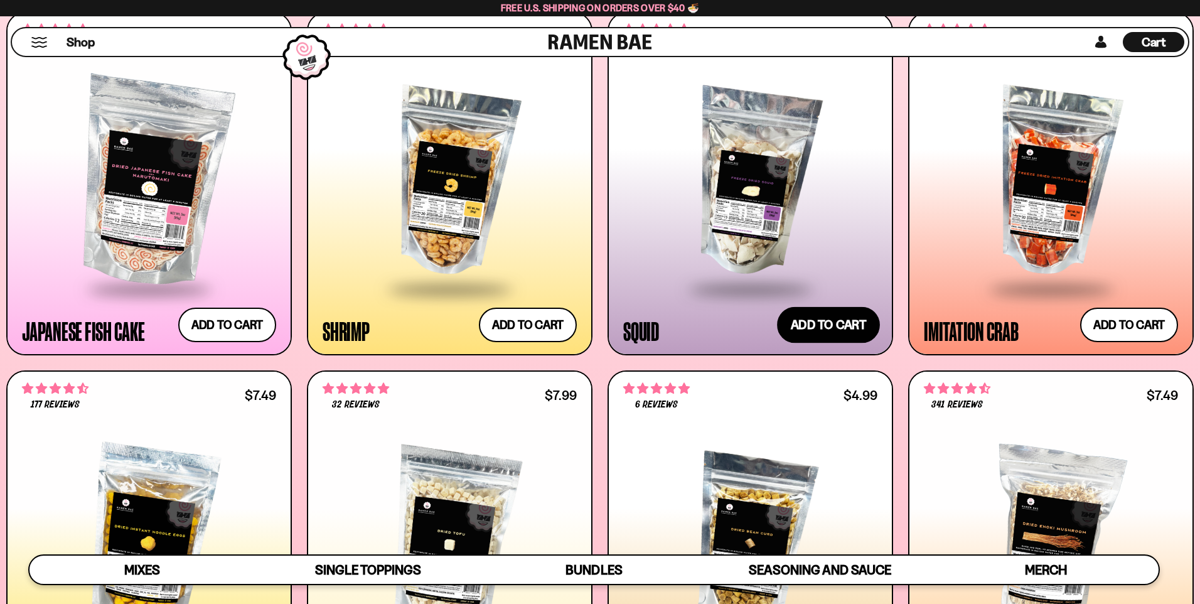 This screenshot has height=604, width=1200. What do you see at coordinates (861, 395) in the screenshot?
I see `div: $4.99` at bounding box center [861, 395].